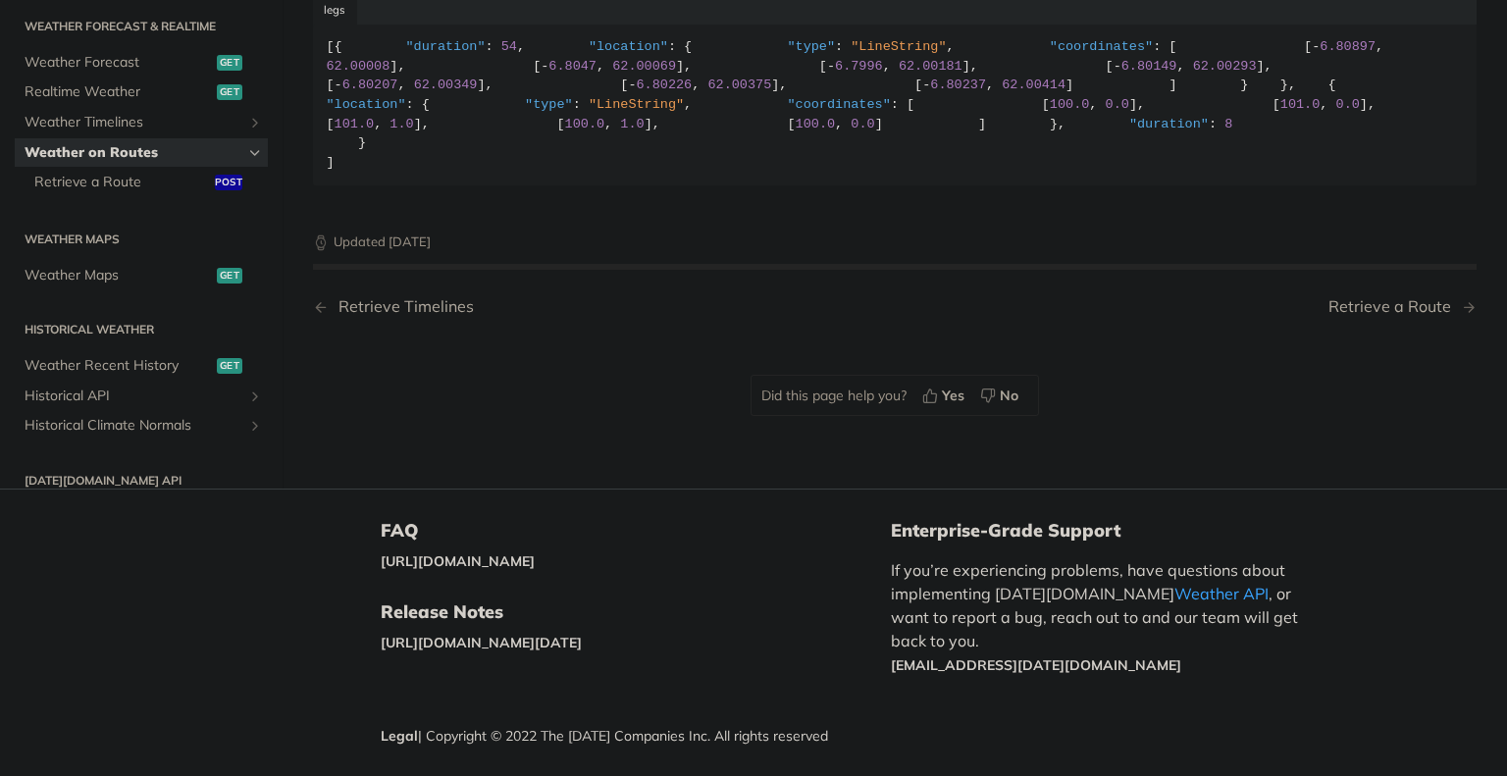  What do you see at coordinates (141, 26) in the screenshot?
I see `h2: Weather Forecast & realtime` at bounding box center [141, 26].